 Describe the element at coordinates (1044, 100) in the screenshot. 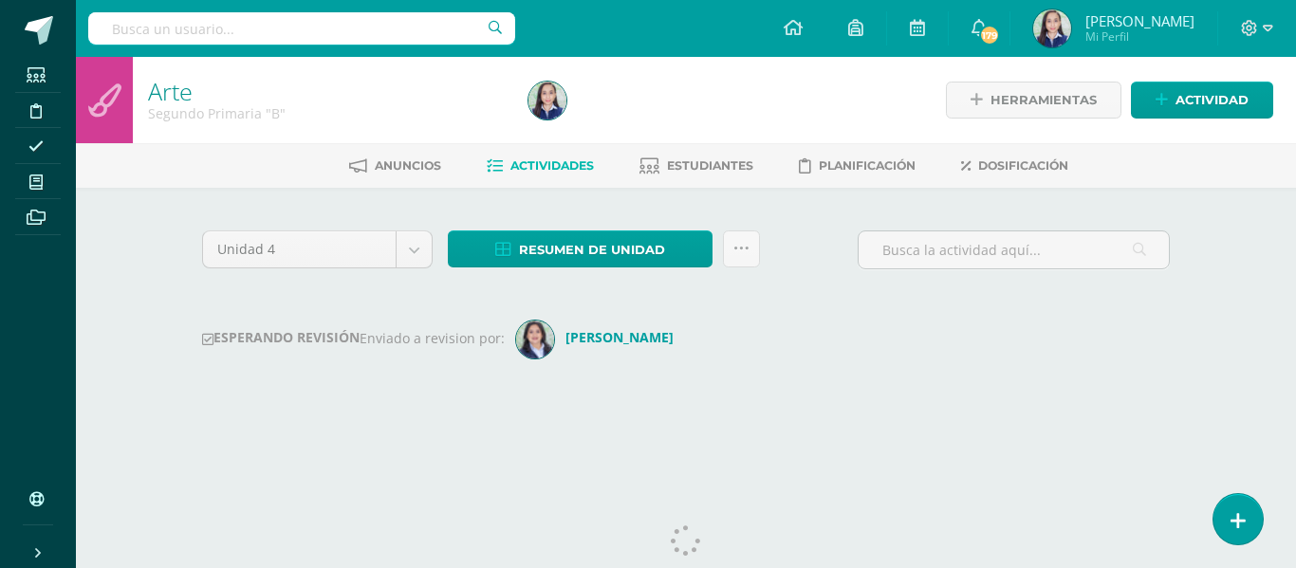

I see `span: Herramientas` at that location.